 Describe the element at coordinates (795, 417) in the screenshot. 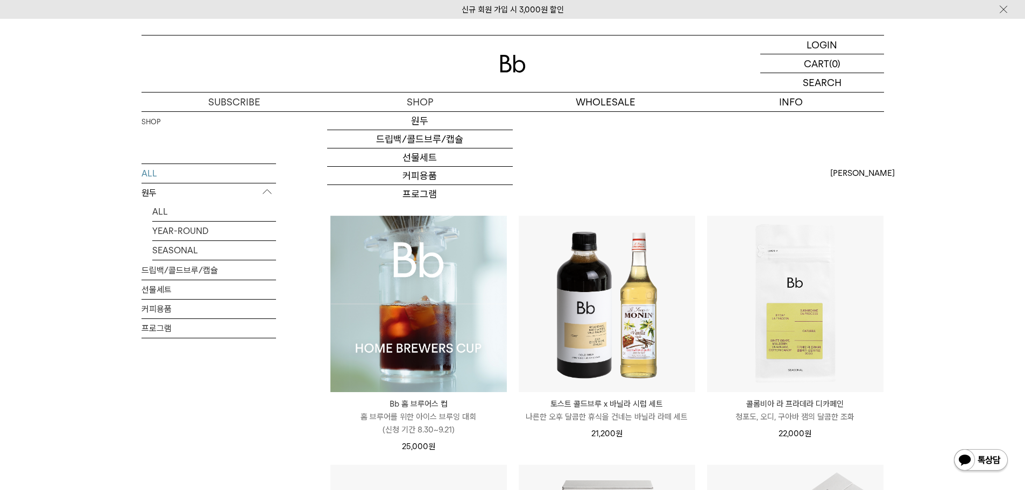

I see `p: 청포도, 오디, 구아바 잼의 달콤한 조화` at that location.